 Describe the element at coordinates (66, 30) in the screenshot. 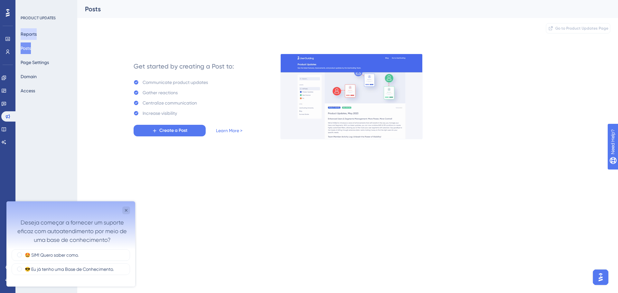

I see `div: Deseja começar a fornecer um suporte eficaz com autoatendimento por meio de uma base de conhecime...` at that location.